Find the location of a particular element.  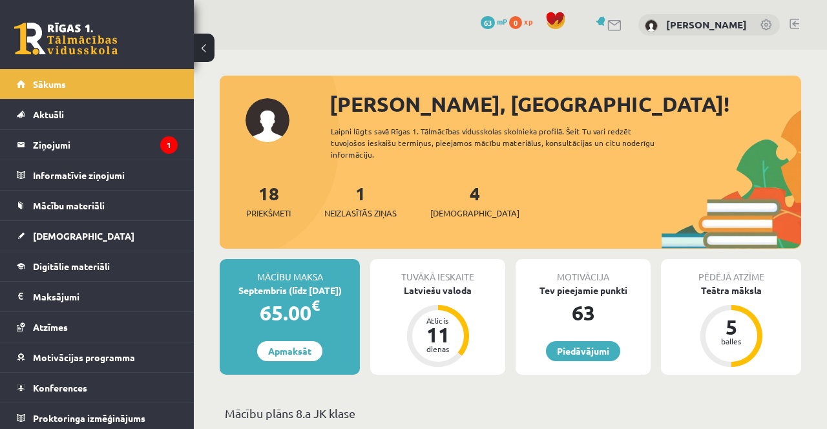

div: balles is located at coordinates (731, 341).